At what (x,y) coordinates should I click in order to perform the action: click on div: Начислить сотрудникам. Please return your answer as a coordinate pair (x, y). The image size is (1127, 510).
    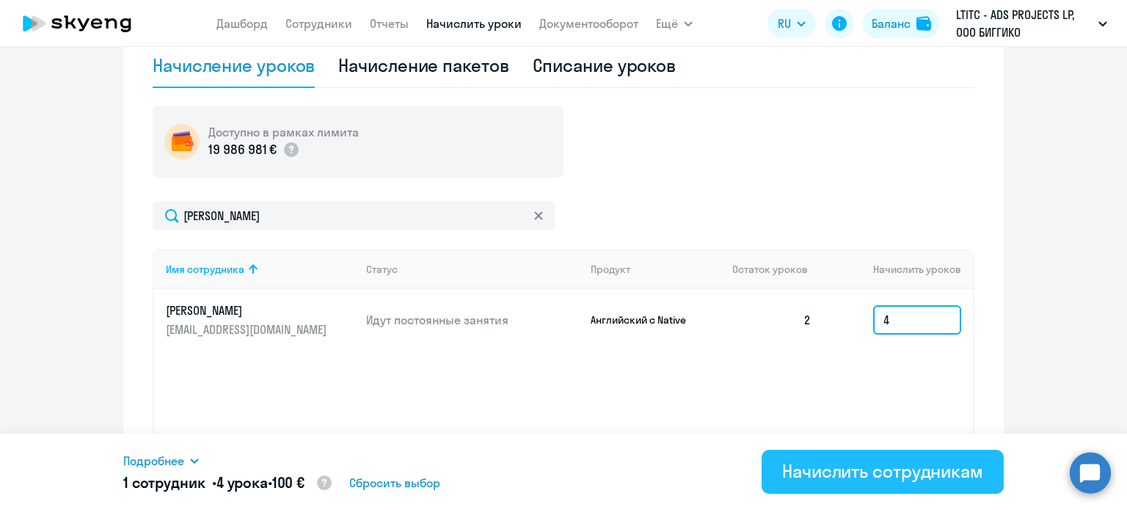
    Looking at the image, I should click on (883, 471).